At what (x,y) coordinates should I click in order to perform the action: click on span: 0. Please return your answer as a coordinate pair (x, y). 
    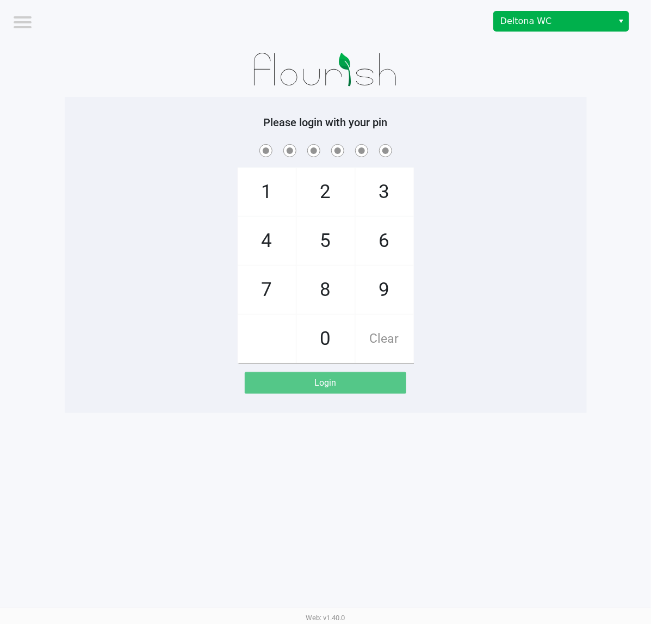
    Looking at the image, I should click on (326, 339).